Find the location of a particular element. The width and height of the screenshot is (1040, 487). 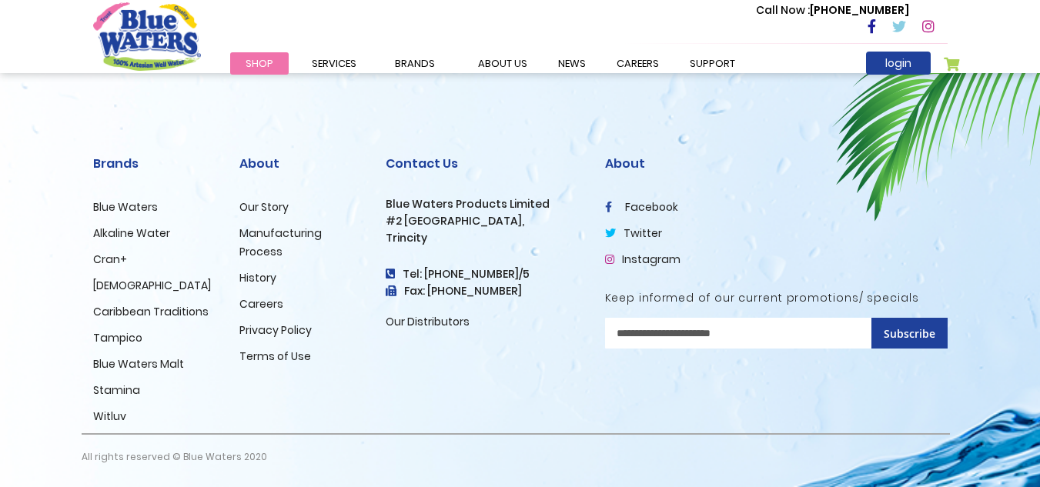

a: Tampico is located at coordinates (118, 338).